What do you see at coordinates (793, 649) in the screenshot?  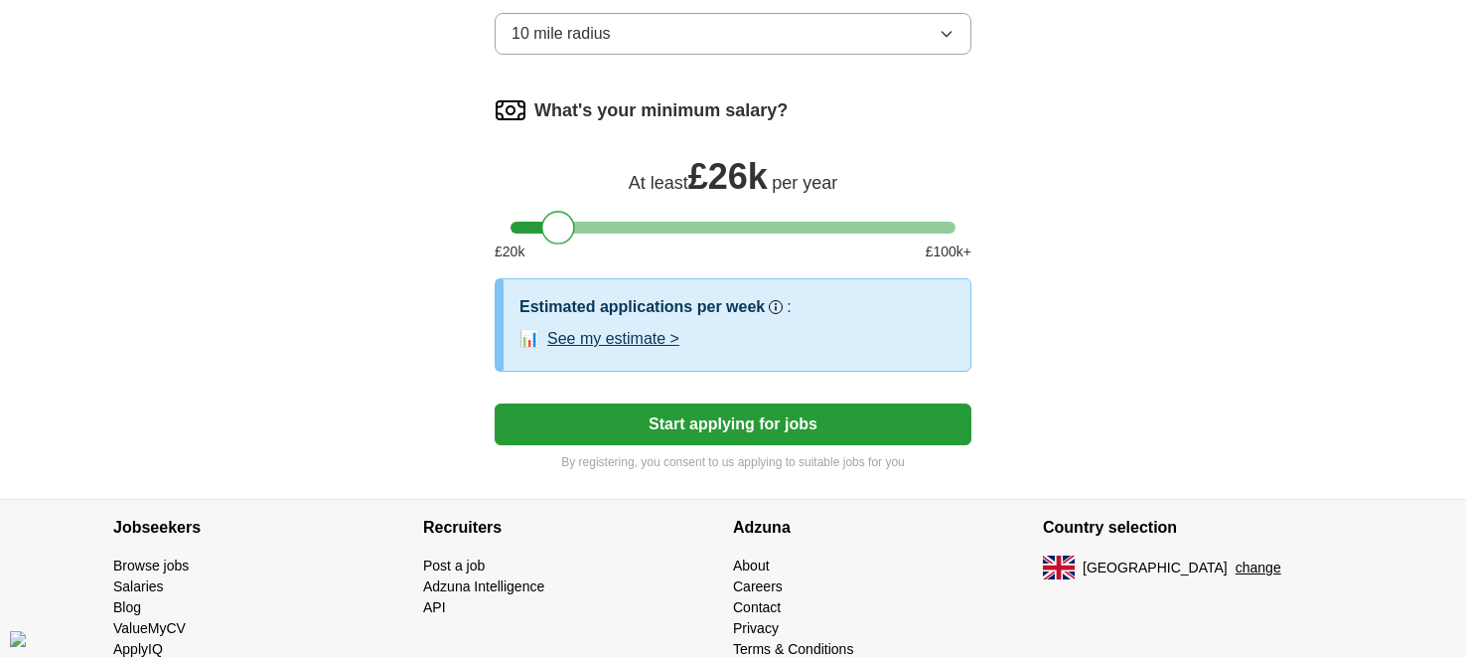 I see `a: Terms & Conditions` at bounding box center [793, 649].